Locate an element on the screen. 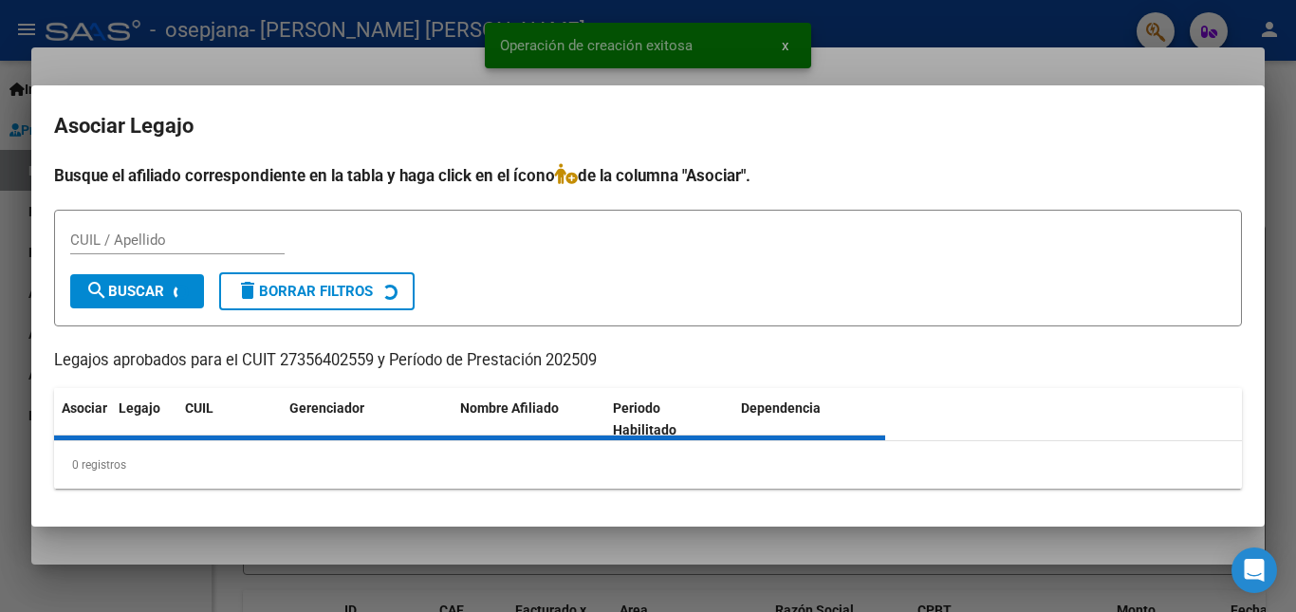 Image resolution: width=1296 pixels, height=612 pixels. datatable-header-cell: Dependencia is located at coordinates (809, 419).